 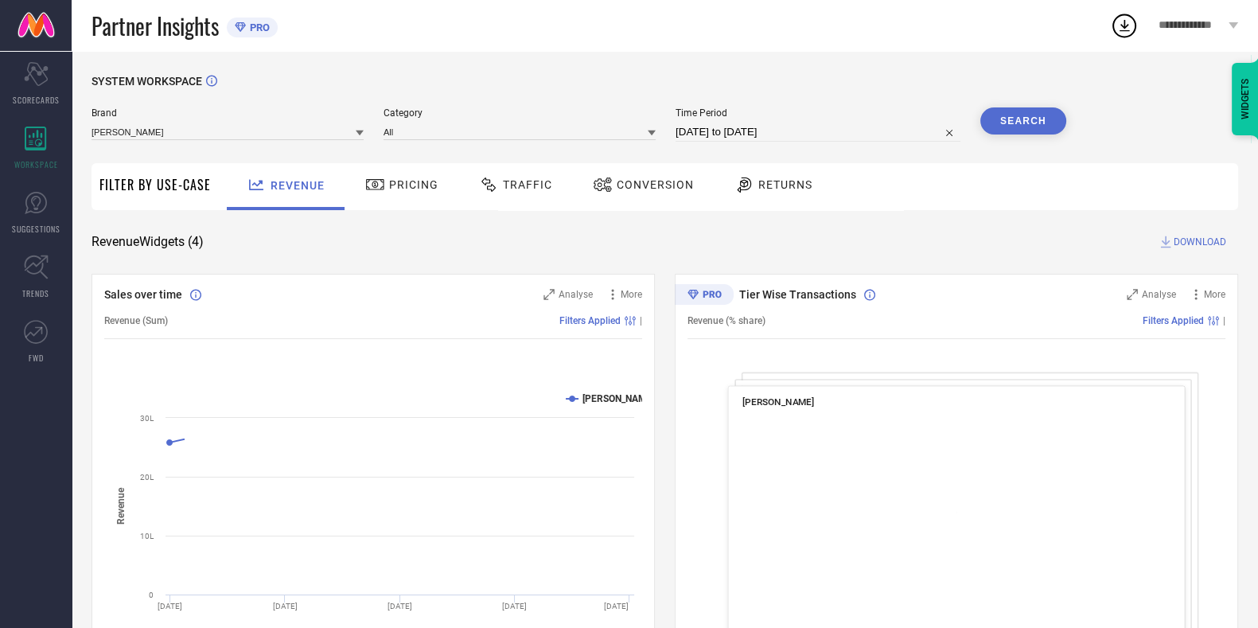 I want to click on span: Revenue (Sum), so click(x=136, y=321).